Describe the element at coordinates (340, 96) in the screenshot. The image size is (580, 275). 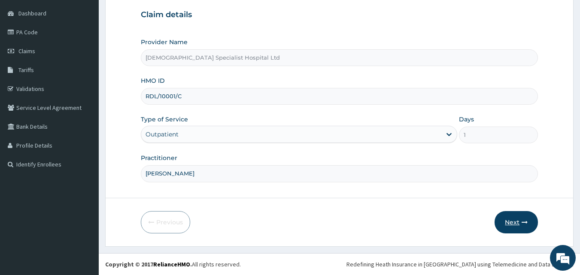
I see `input: Enter HMO ID` at that location.